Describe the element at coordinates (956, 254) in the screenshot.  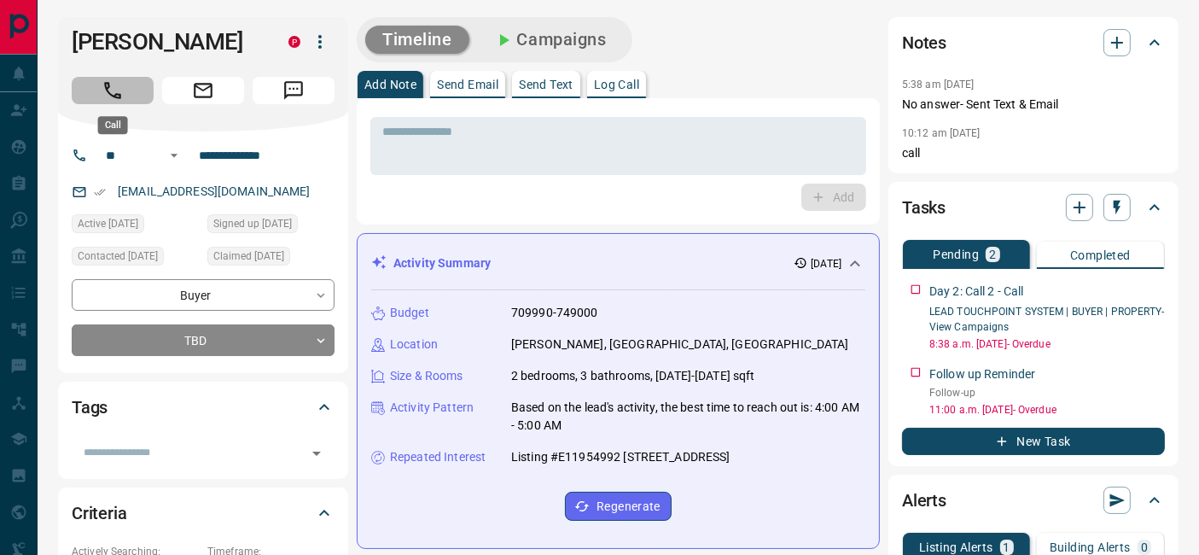
I see `p: Pending` at that location.